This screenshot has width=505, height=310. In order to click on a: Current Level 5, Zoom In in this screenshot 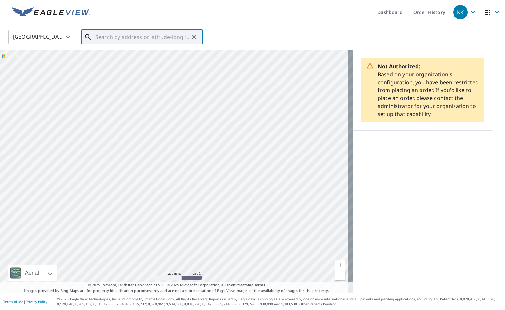, I will do `click(340, 265)`.